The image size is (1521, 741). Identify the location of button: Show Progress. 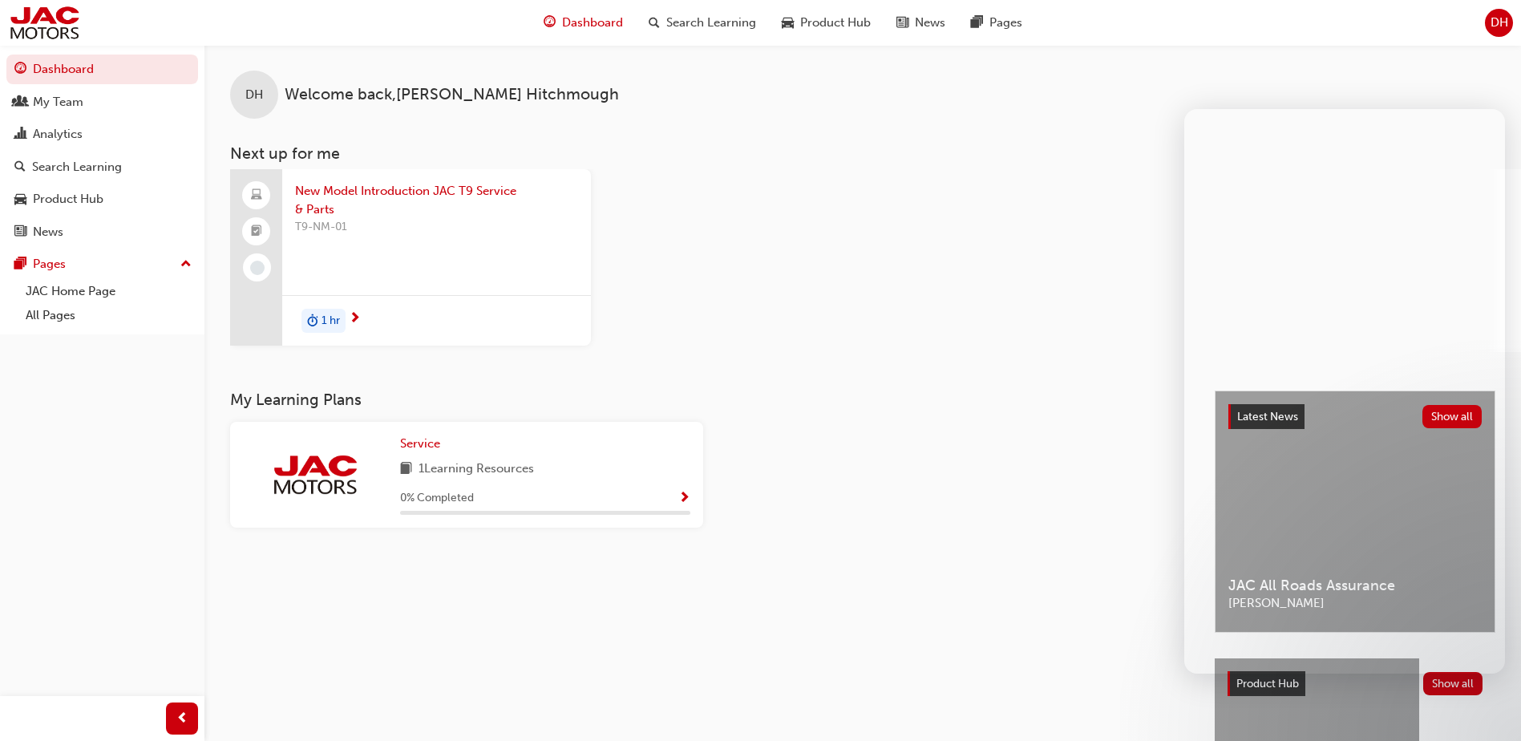
(684, 498).